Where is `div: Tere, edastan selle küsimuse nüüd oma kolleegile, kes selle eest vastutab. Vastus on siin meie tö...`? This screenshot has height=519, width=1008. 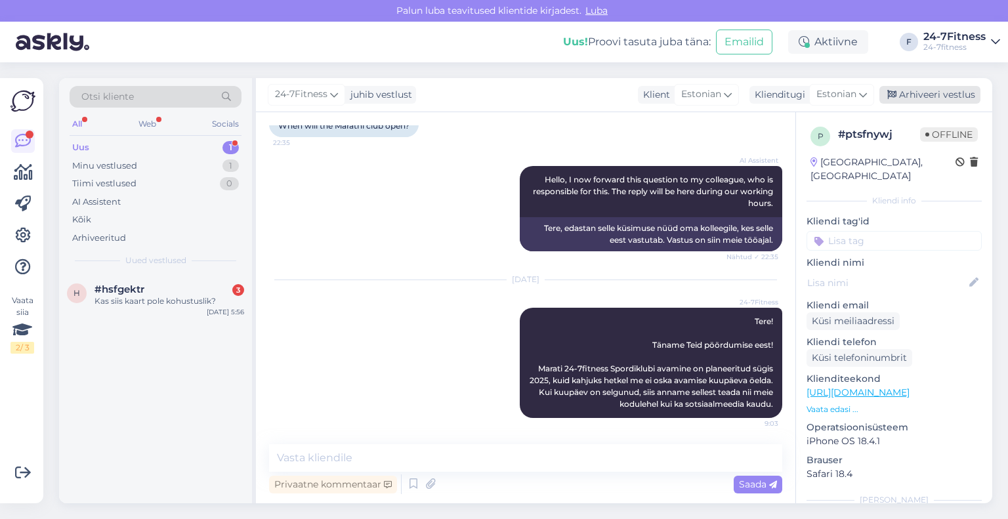
div: Tere, edastan selle küsimuse nüüd oma kolleegile, kes selle eest vastutab. Vastus on siin meie tö... is located at coordinates (651, 234).